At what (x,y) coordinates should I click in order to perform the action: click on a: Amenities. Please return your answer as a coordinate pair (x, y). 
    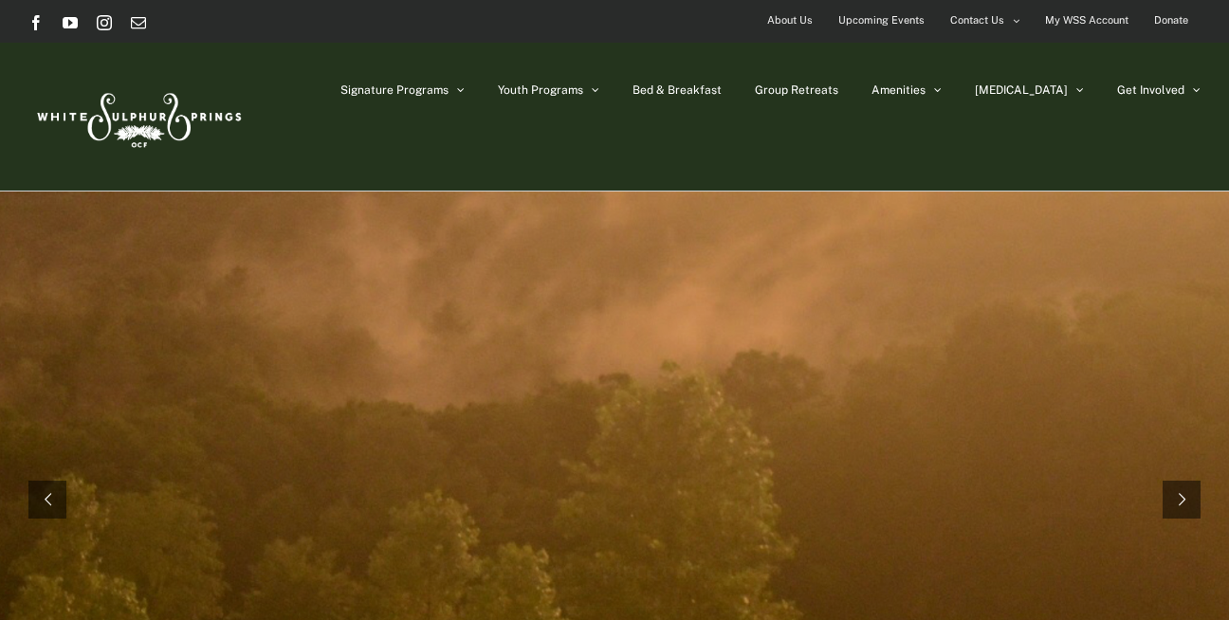
    Looking at the image, I should click on (907, 90).